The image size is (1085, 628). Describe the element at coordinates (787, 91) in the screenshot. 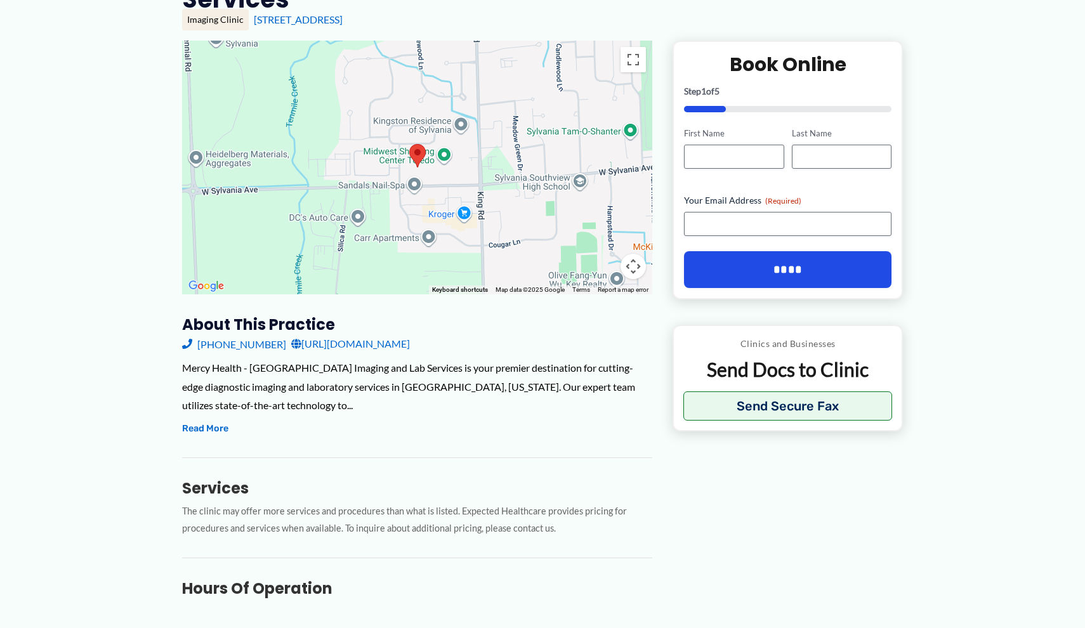

I see `p: Step of` at that location.